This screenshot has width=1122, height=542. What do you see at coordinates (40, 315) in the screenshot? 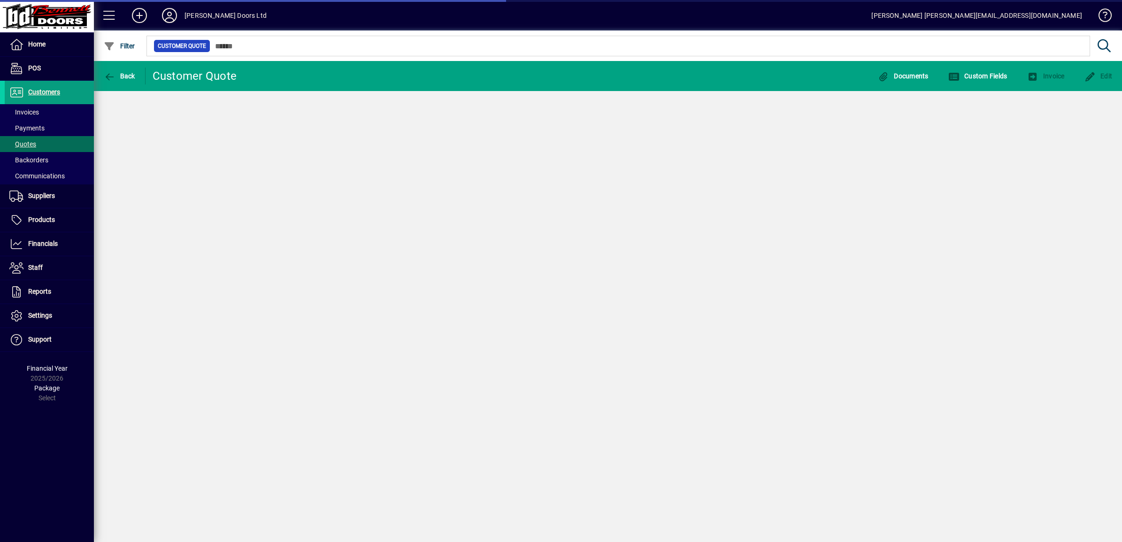
I see `span: Settings` at bounding box center [40, 315].